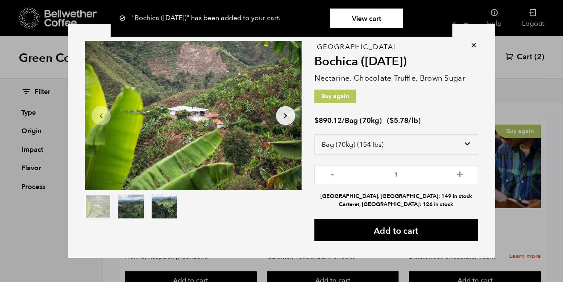  Describe the element at coordinates (396, 78) in the screenshot. I see `p: Nectarine, Chocolate Truffle, Brown Sugar` at that location.